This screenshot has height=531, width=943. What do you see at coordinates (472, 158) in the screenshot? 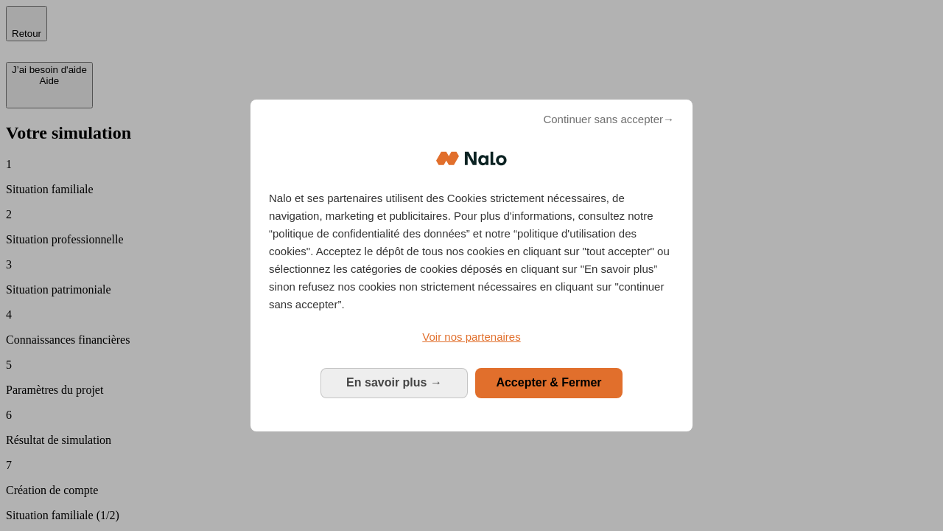
I see `img: Logo` at bounding box center [472, 158].